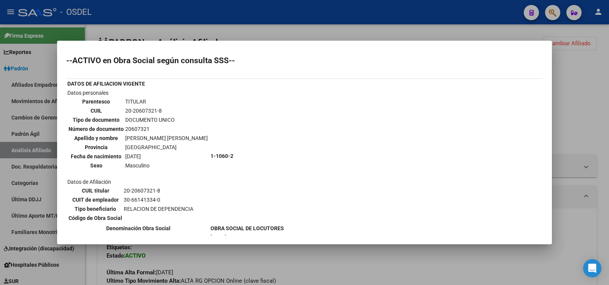 This screenshot has height=285, width=609. What do you see at coordinates (593, 269) in the screenshot?
I see `div: Open Intercom Messenger` at bounding box center [593, 269].